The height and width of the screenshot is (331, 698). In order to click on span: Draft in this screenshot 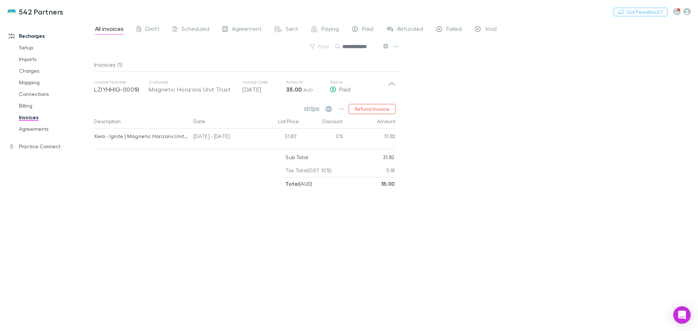, I will do `click(152, 30)`.